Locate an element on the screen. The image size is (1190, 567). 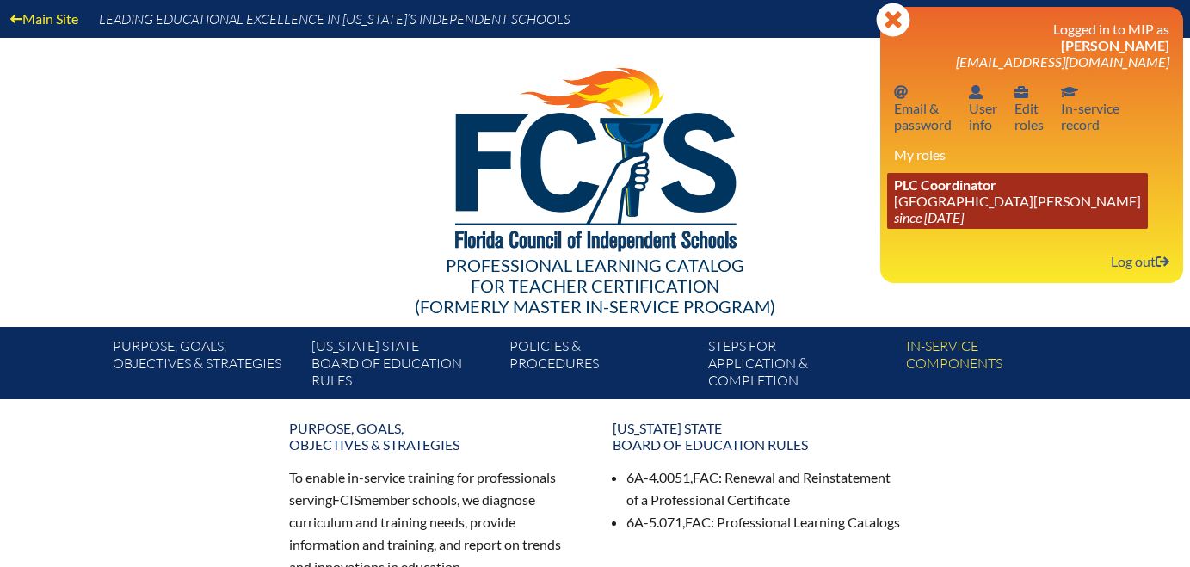
span: FCIS is located at coordinates (346, 499).